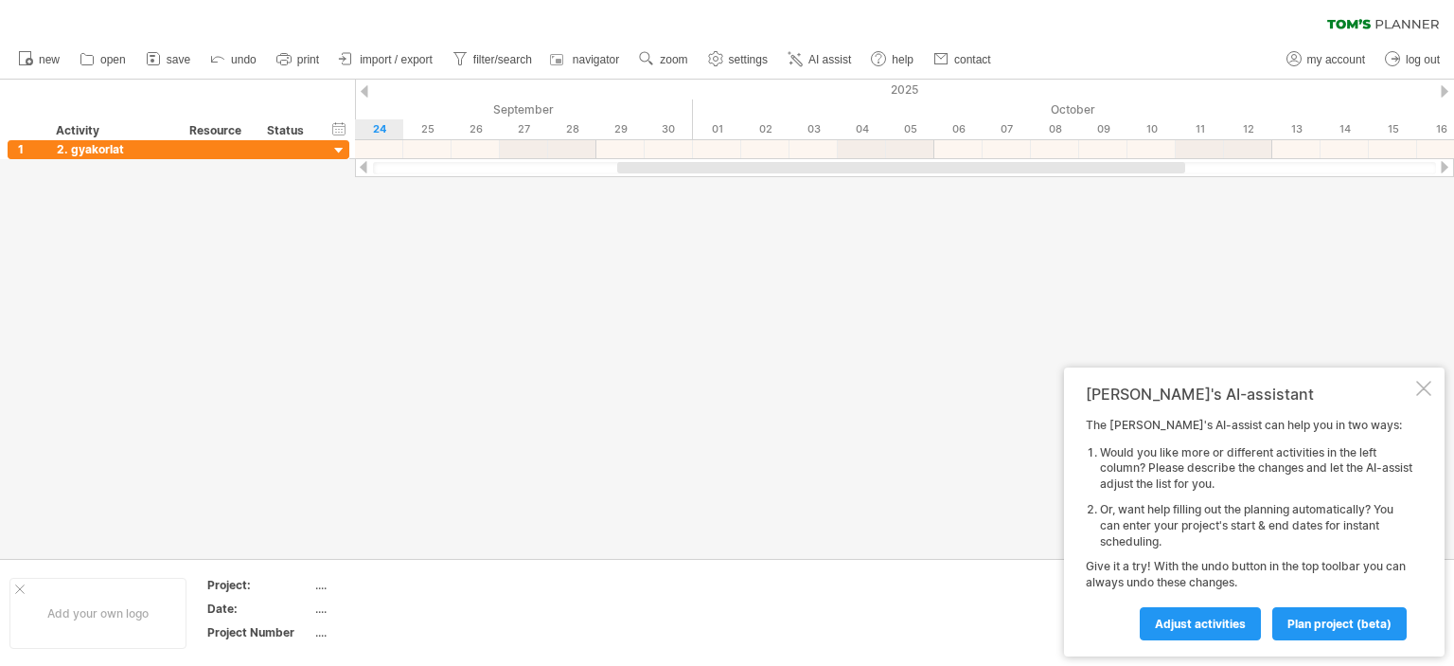 The width and height of the screenshot is (1454, 666). Describe the element at coordinates (1256, 526) in the screenshot. I see `li: Or, want help filling out the planning automatically? You can enter your project's start & end da...` at that location.